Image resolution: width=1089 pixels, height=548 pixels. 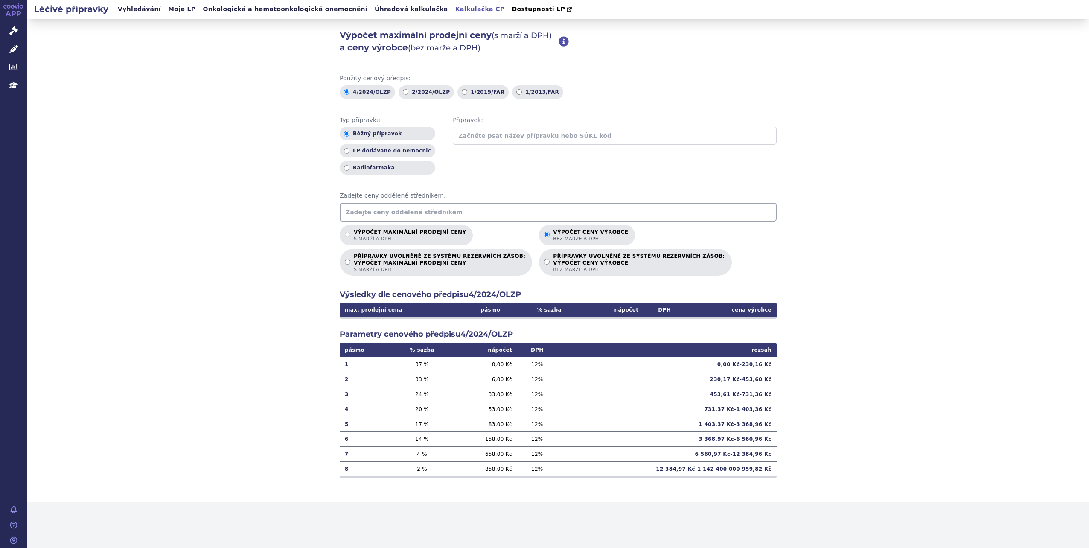 I want to click on td: 4, so click(x=366, y=409).